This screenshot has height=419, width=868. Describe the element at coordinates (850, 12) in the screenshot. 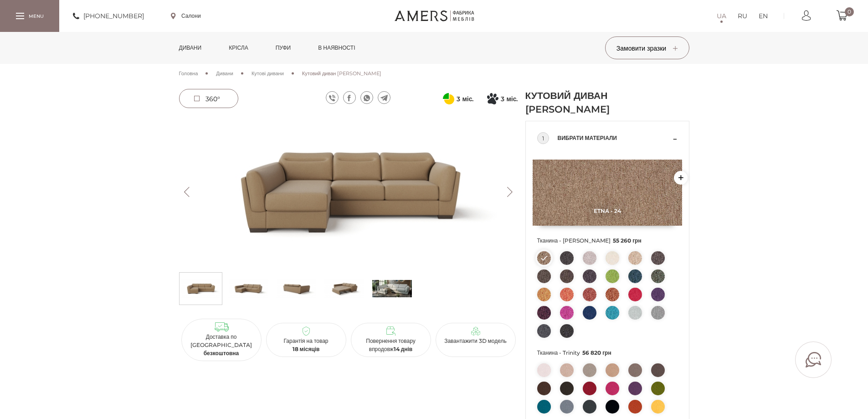

I see `span: 0` at that location.